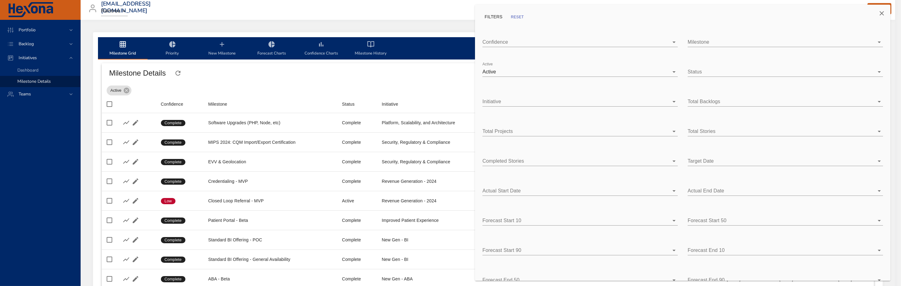  Describe the element at coordinates (881, 13) in the screenshot. I see `button: Close` at that location.